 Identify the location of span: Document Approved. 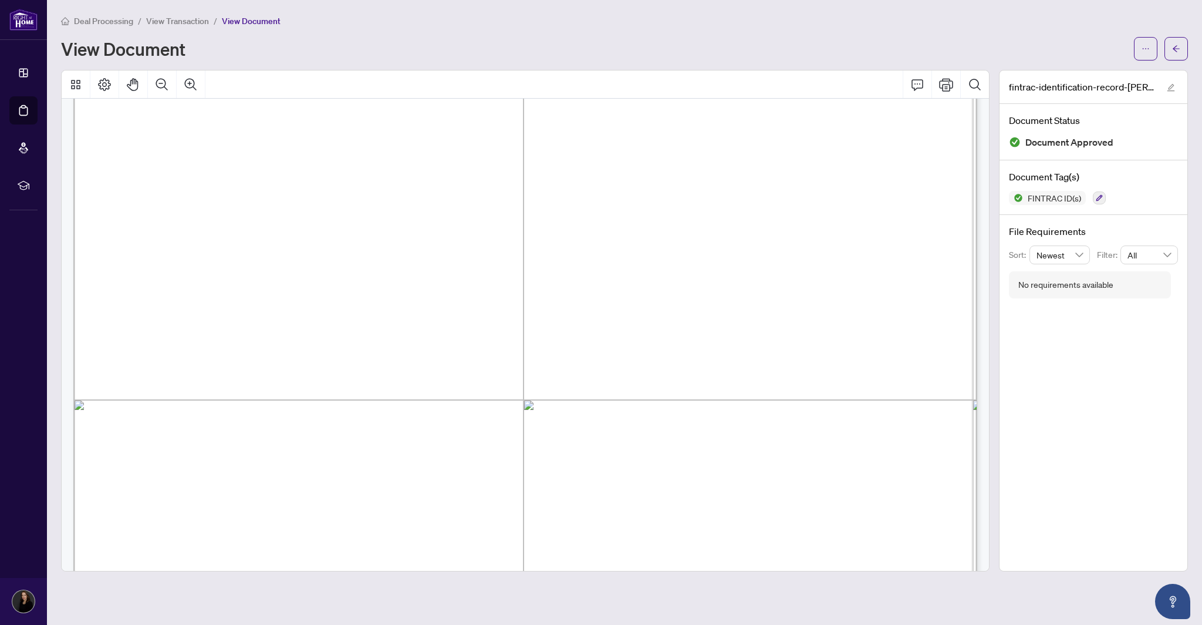
(1070, 142).